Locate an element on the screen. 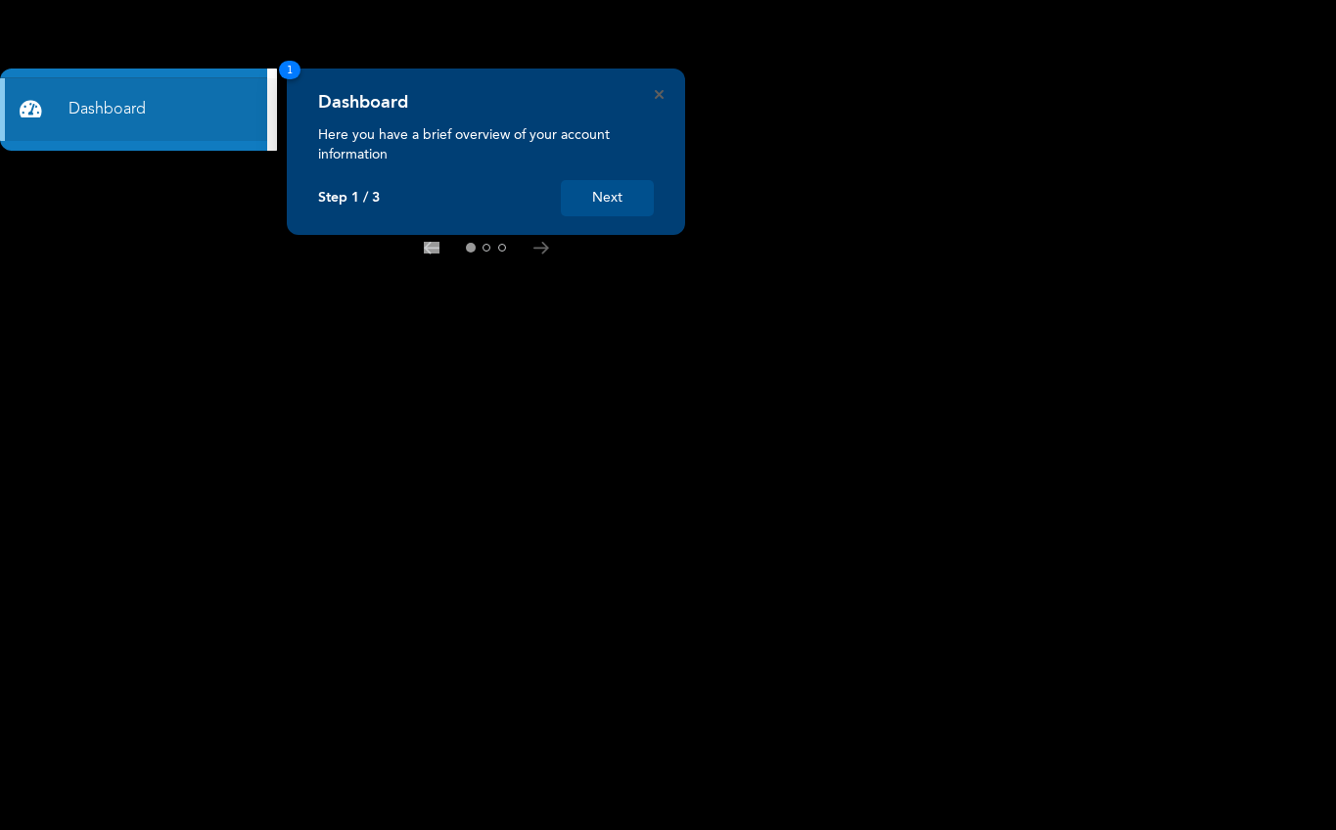 This screenshot has width=1336, height=830. button: Next is located at coordinates (607, 198).